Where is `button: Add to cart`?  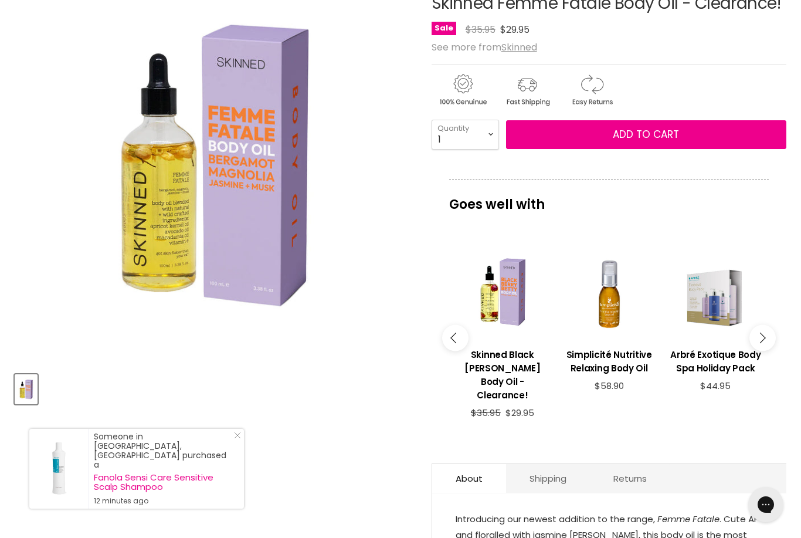 button: Add to cart is located at coordinates (646, 135).